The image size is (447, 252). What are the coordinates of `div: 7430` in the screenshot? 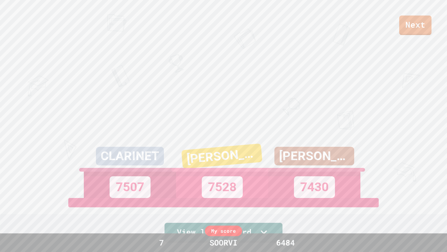 It's located at (314, 187).